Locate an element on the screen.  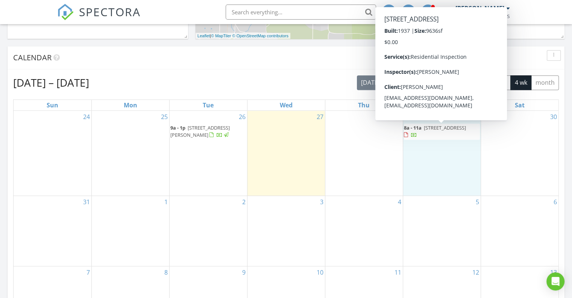
a: Go to September 3, 2025 is located at coordinates (322, 202).